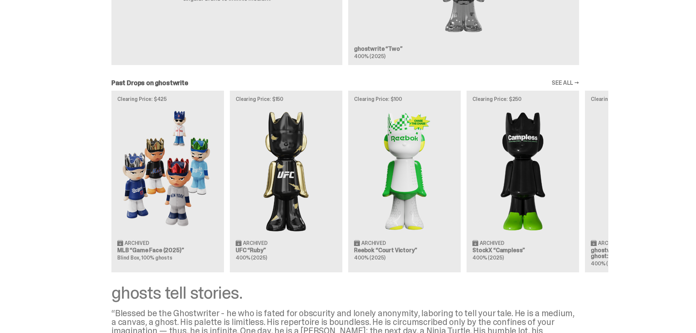 This screenshot has width=696, height=333. I want to click on a: Clearing Price: $100 Court Victory Archived, so click(405, 181).